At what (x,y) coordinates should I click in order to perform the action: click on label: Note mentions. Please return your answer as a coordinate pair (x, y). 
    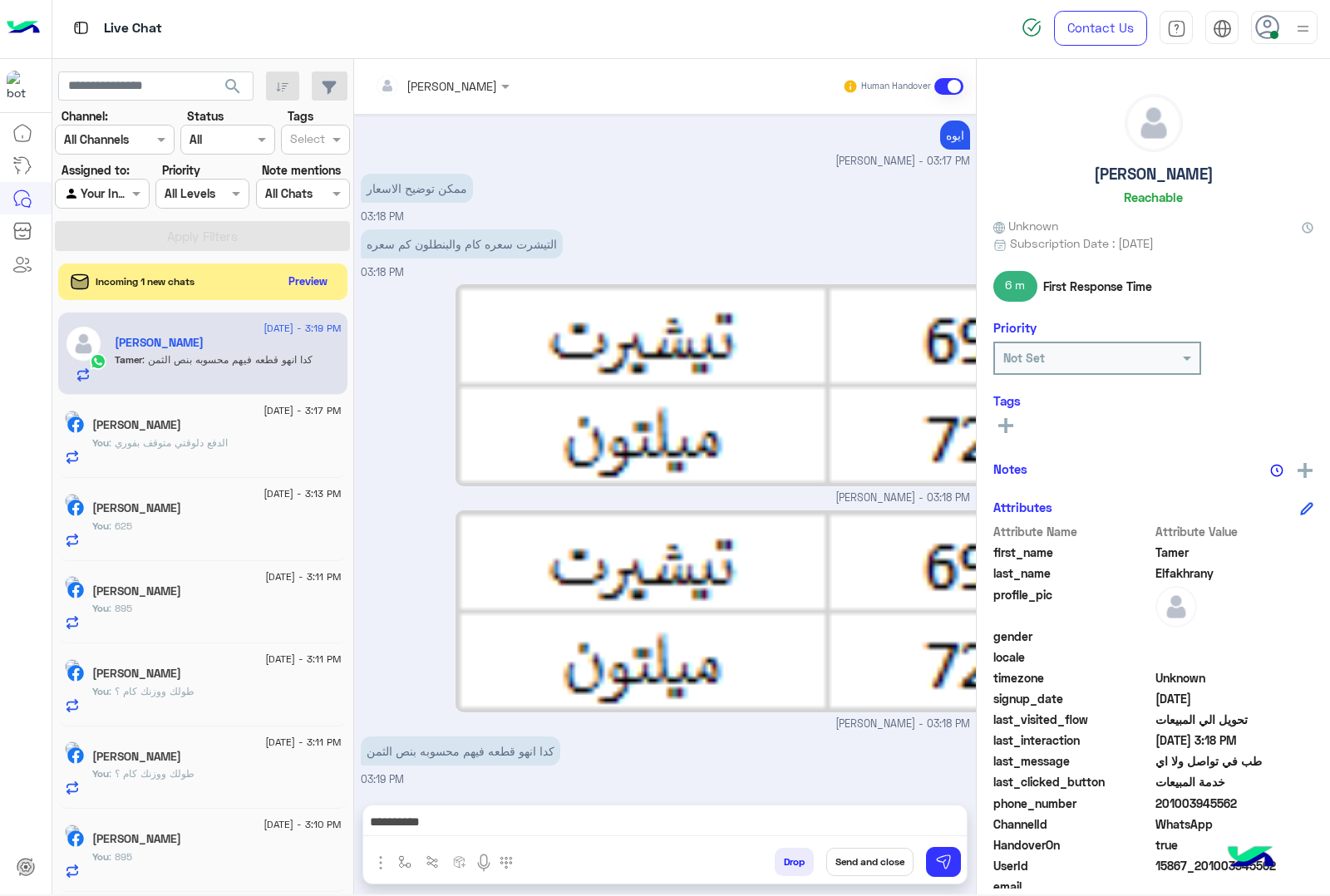
    Looking at the image, I should click on (301, 170).